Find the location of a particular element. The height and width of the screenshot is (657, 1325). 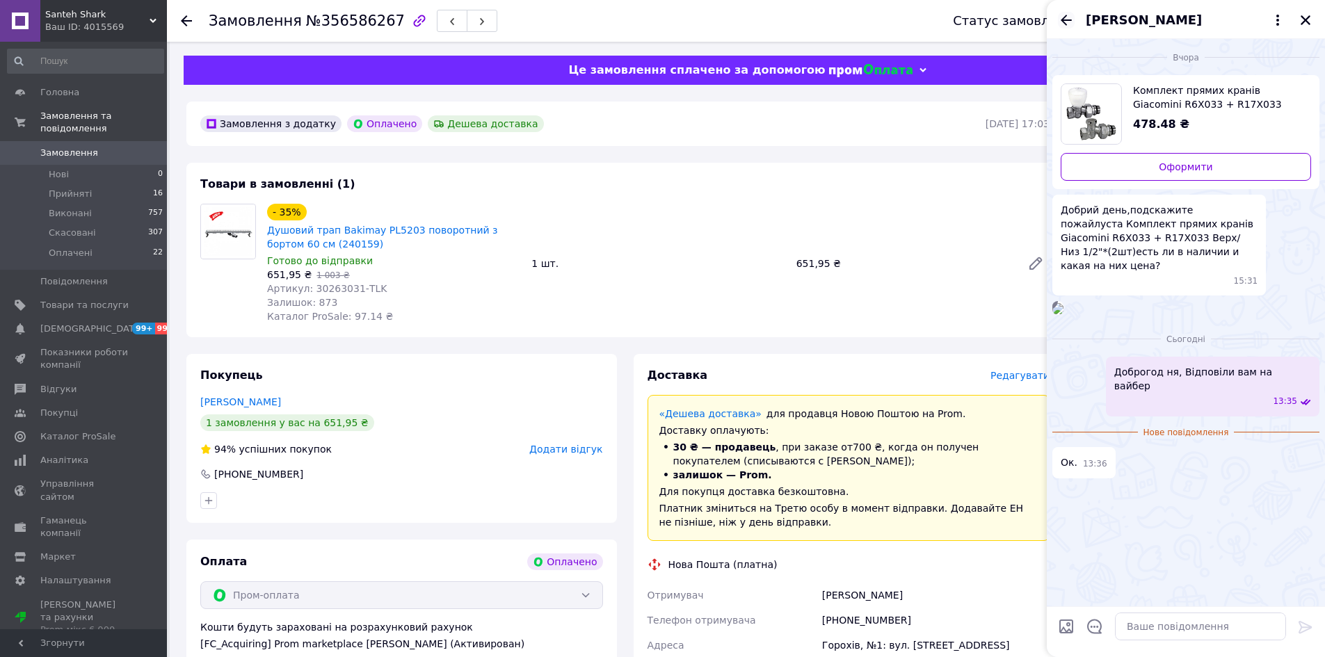

div: для продавця Новою Поштою на Prom. is located at coordinates (849, 414).